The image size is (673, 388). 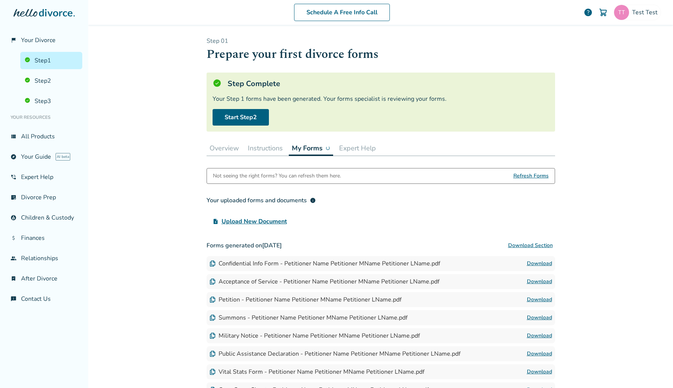 I want to click on a: Step3, so click(x=51, y=101).